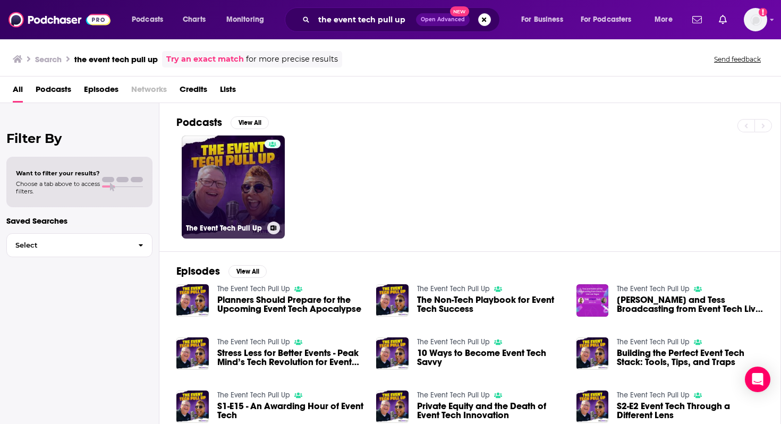  I want to click on img: Planners Should Prepare for the Upcoming Event Tech Apocalypse, so click(192, 300).